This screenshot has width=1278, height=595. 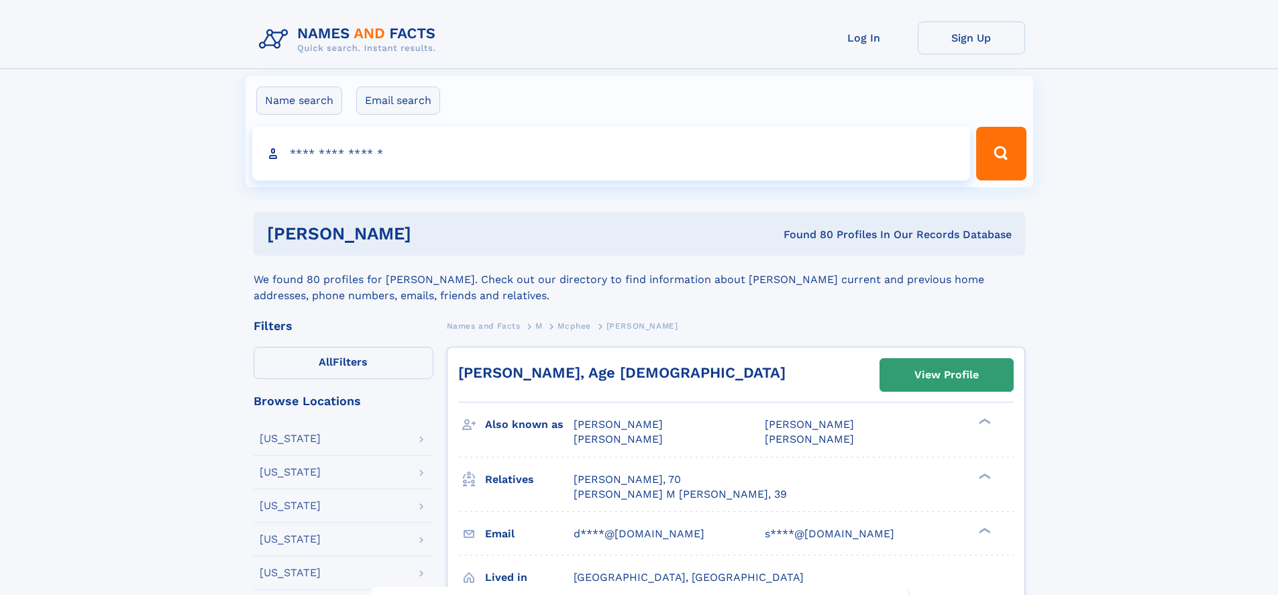 I want to click on a: View Profile, so click(x=947, y=375).